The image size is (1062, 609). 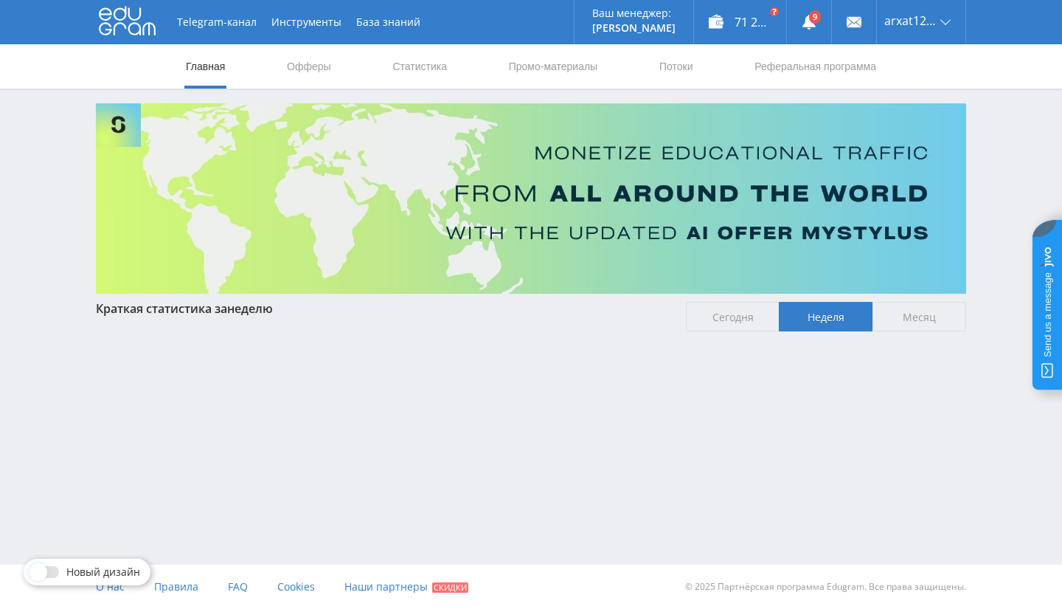 I want to click on div: © 2025 Партнёрская программа Edugram. Все права защищены., so click(x=753, y=587).